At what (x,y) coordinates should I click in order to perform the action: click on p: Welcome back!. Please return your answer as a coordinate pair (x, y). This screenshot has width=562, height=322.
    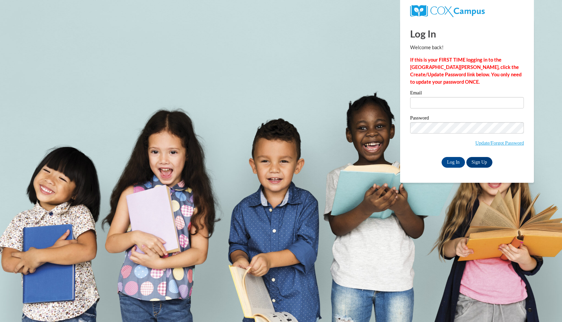
    Looking at the image, I should click on (467, 48).